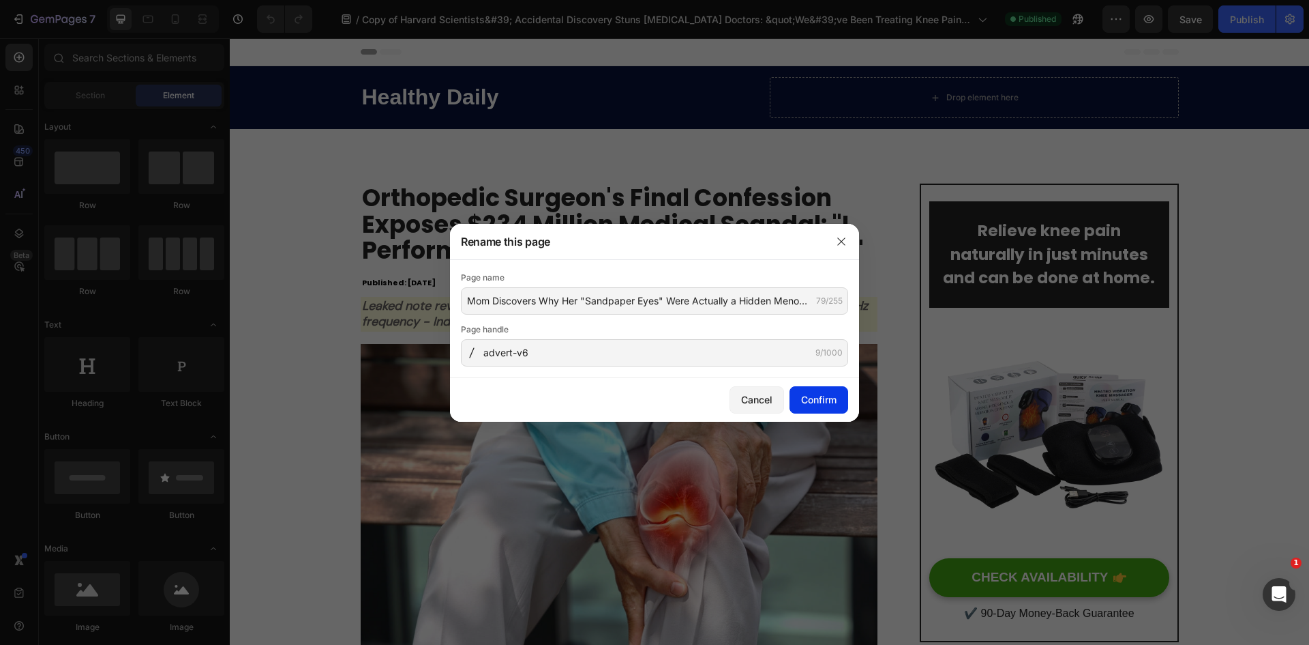  What do you see at coordinates (655, 278) in the screenshot?
I see `div: Page name` at bounding box center [655, 278].